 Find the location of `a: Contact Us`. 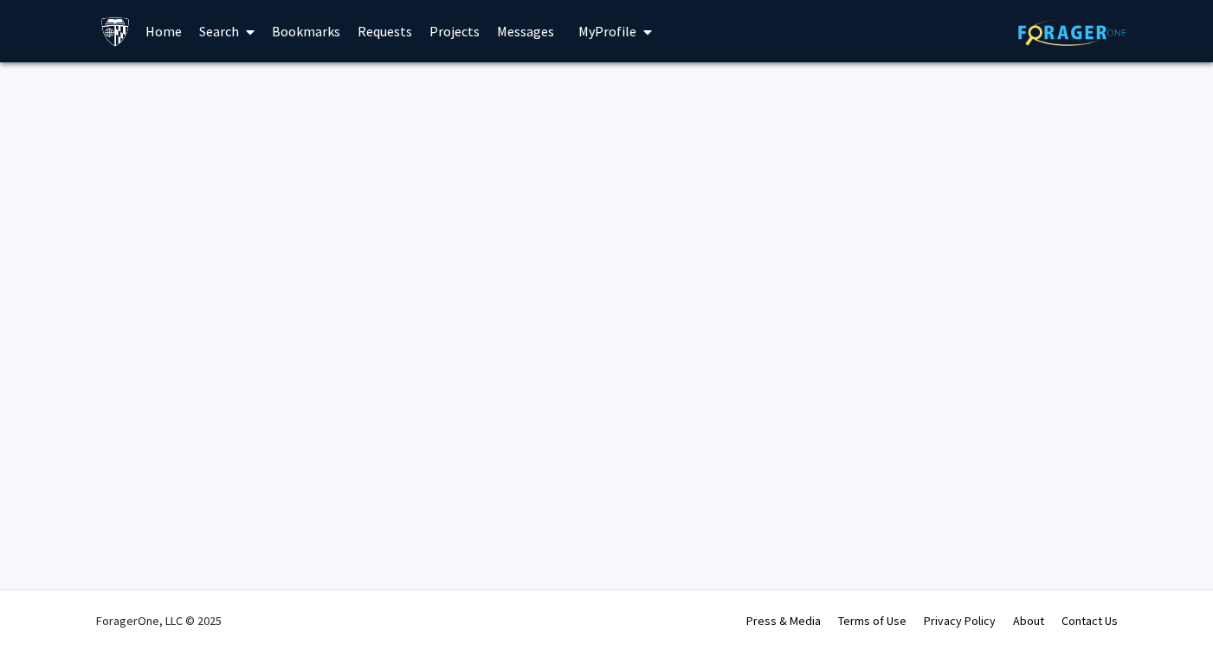

a: Contact Us is located at coordinates (1089, 621).